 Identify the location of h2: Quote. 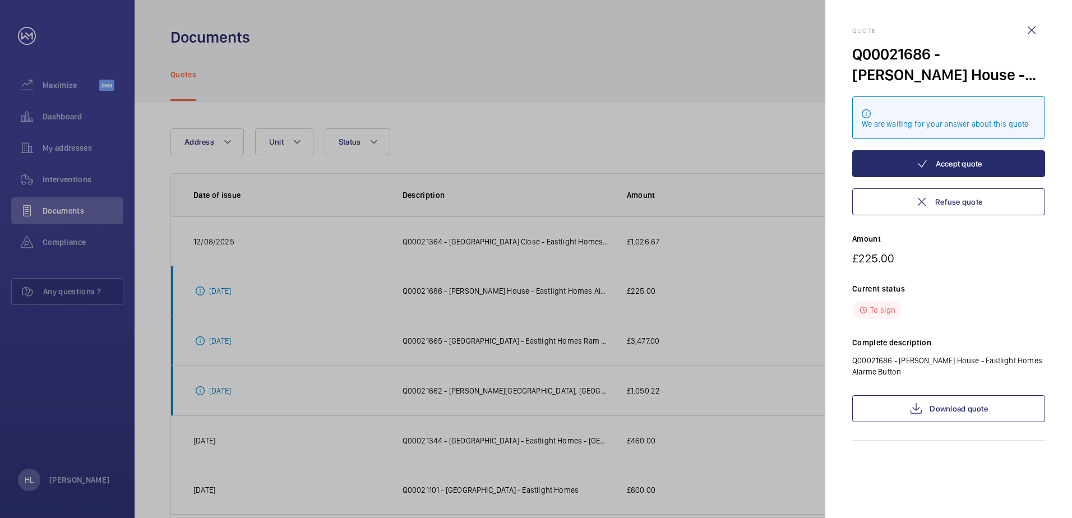
(948, 31).